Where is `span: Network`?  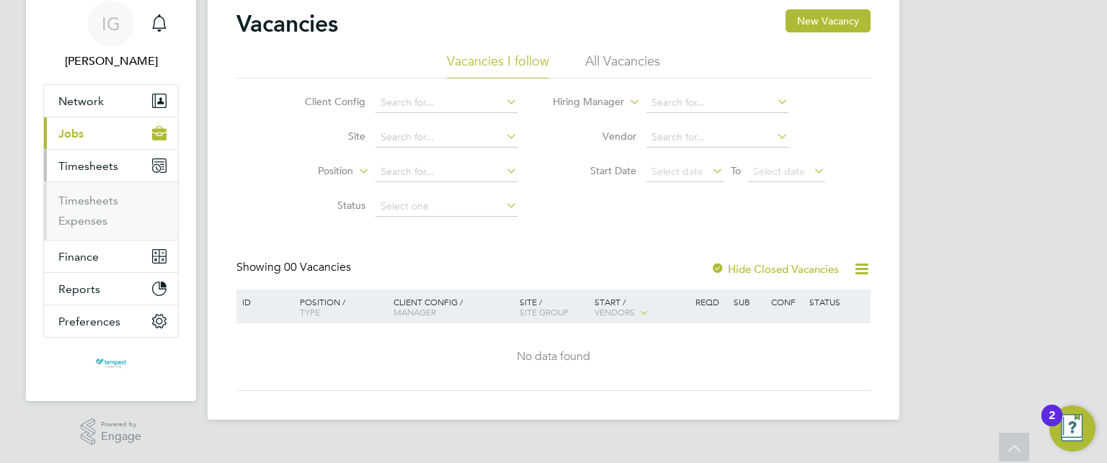 span: Network is located at coordinates (81, 101).